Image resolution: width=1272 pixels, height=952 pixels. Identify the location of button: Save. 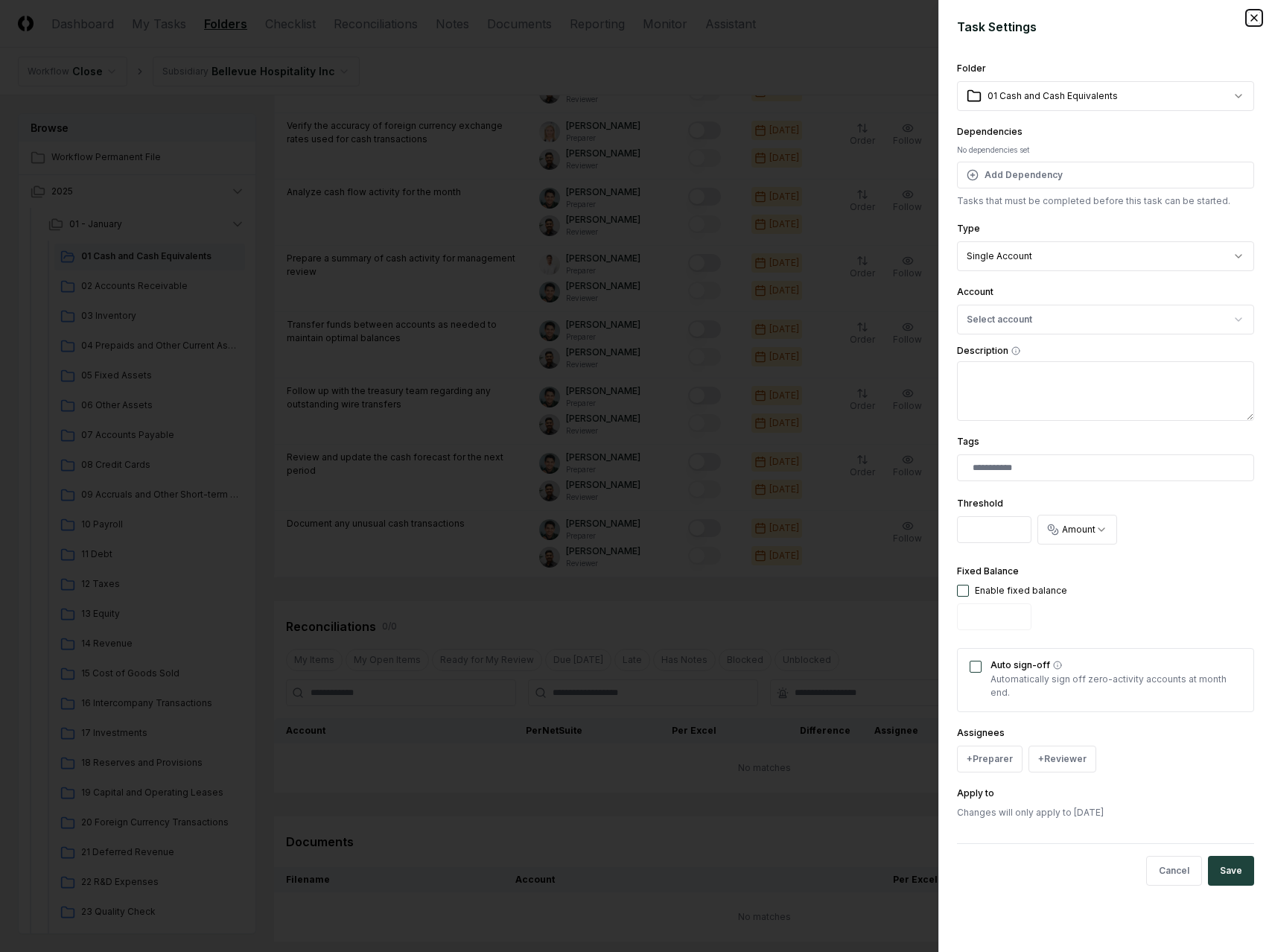
(1232, 870).